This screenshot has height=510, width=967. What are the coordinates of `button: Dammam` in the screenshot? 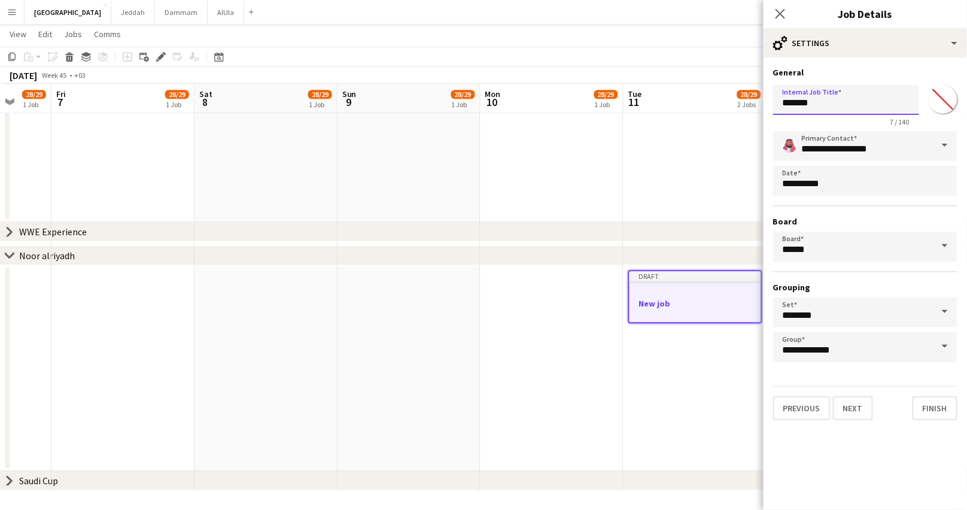 It's located at (181, 12).